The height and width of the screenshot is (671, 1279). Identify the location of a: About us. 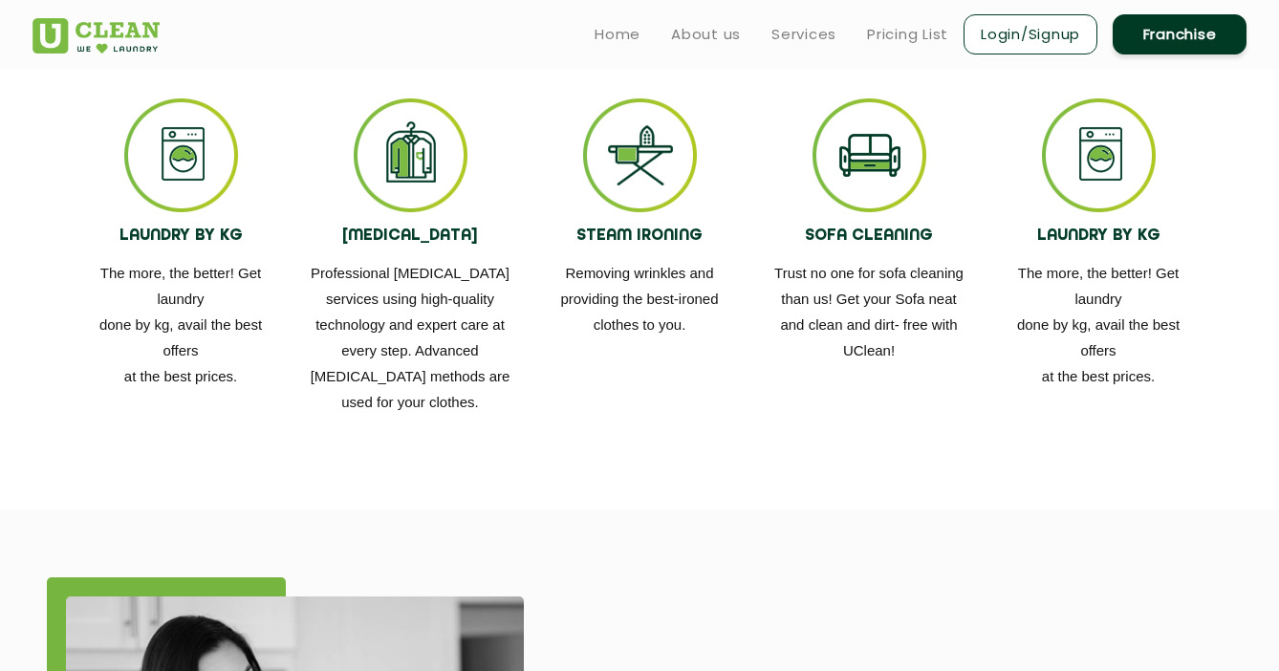
(705, 34).